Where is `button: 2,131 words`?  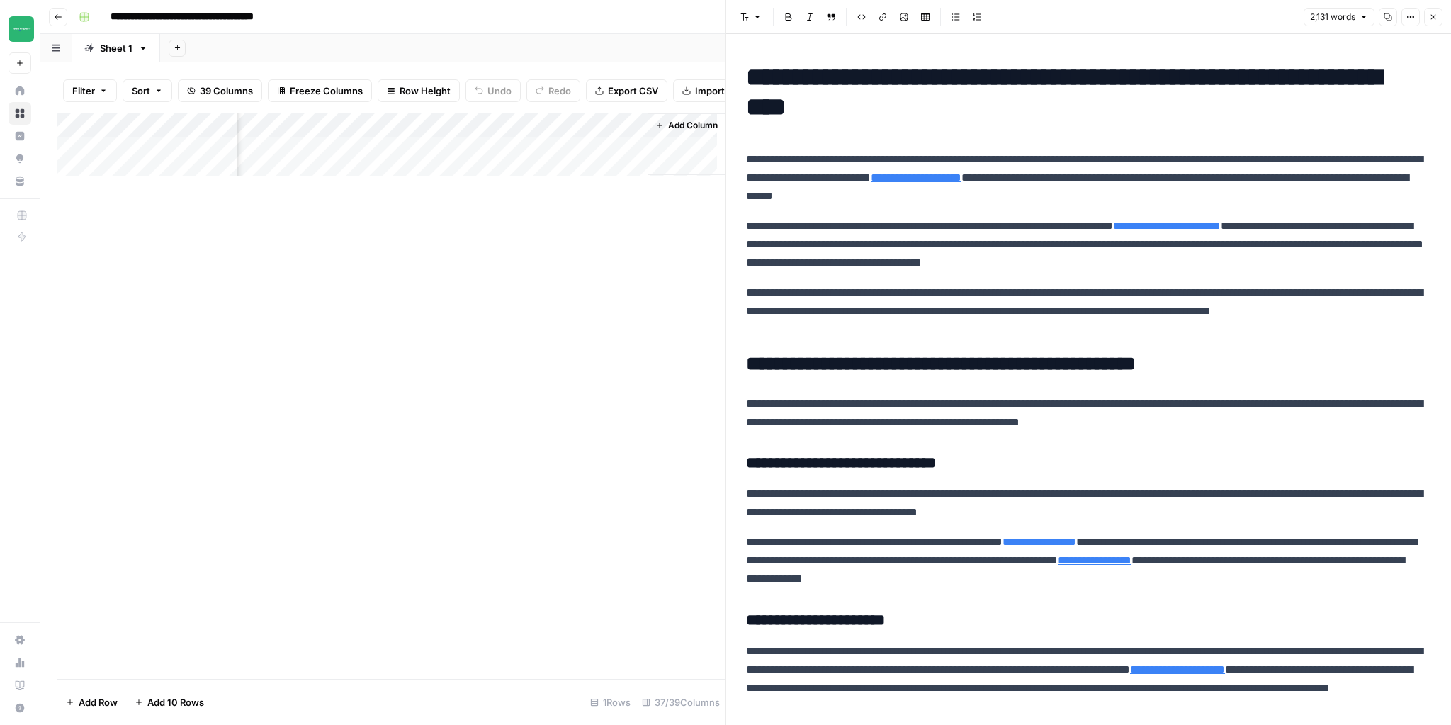 button: 2,131 words is located at coordinates (1339, 17).